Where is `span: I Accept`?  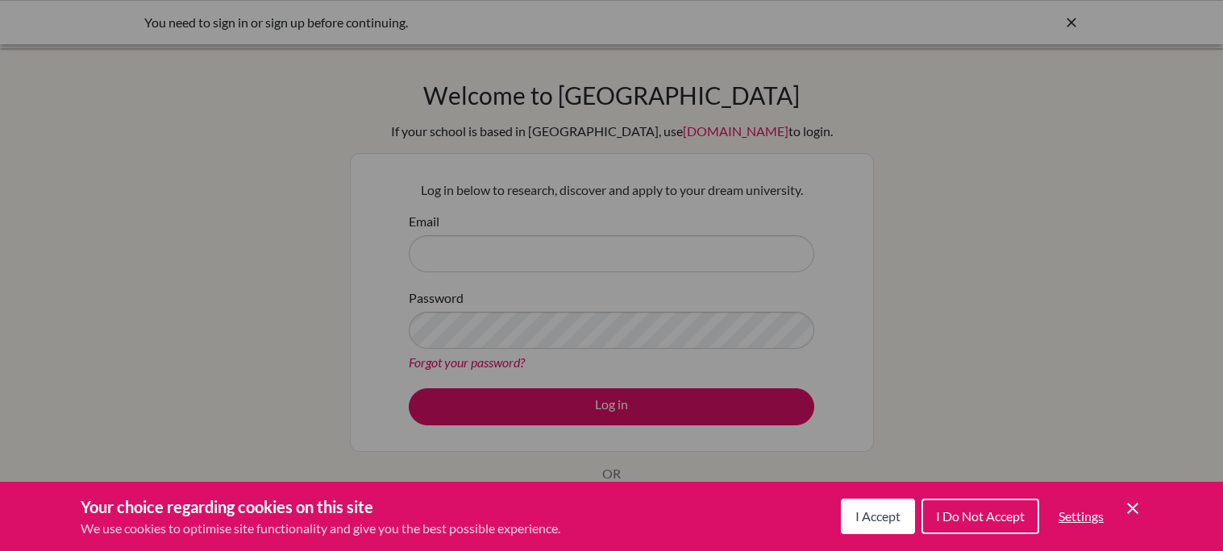 span: I Accept is located at coordinates (878, 516).